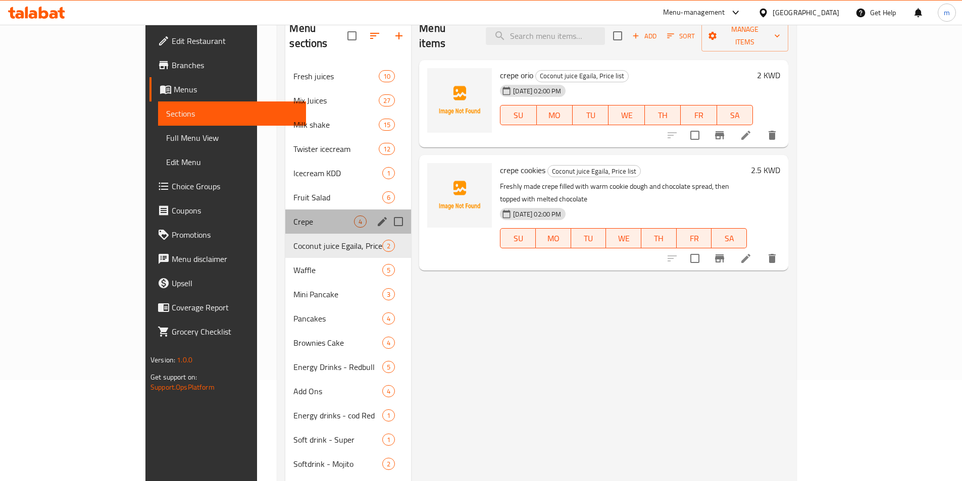  What do you see at coordinates (348, 270) in the screenshot?
I see `div: Waffle5` at bounding box center [348, 270].